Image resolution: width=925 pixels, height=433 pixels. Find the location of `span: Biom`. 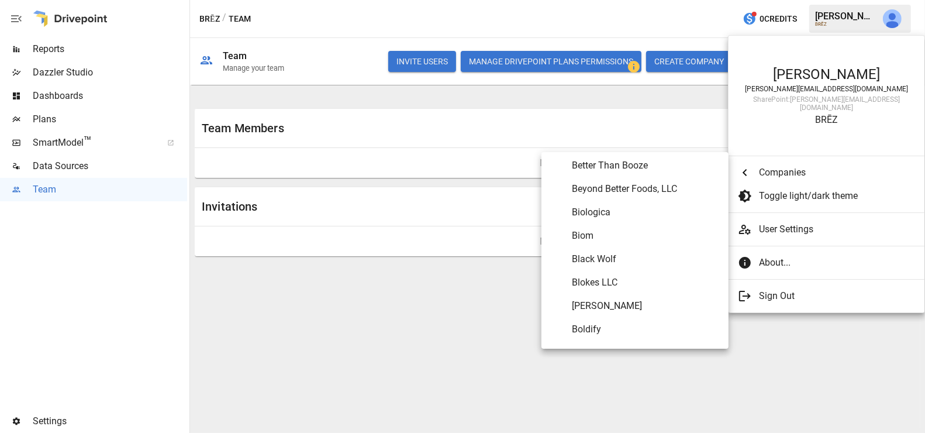

span: Biom is located at coordinates (646, 236).